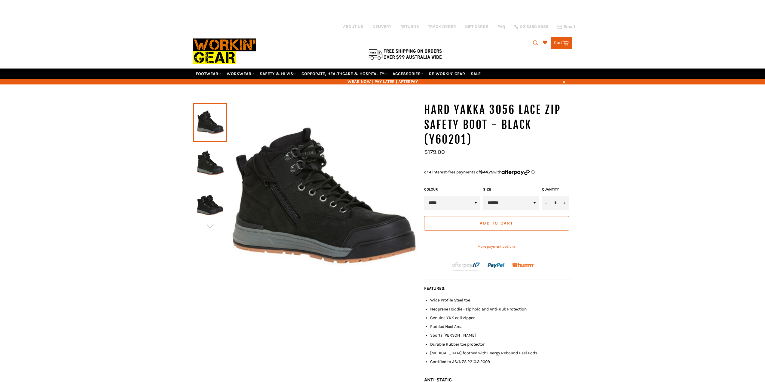 The image size is (765, 382). Describe the element at coordinates (434, 288) in the screenshot. I see `strong: FEATURES` at that location.